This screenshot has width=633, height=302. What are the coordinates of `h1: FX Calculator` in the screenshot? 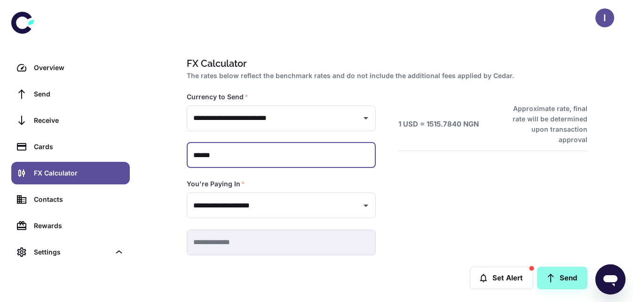 It's located at (385, 64).